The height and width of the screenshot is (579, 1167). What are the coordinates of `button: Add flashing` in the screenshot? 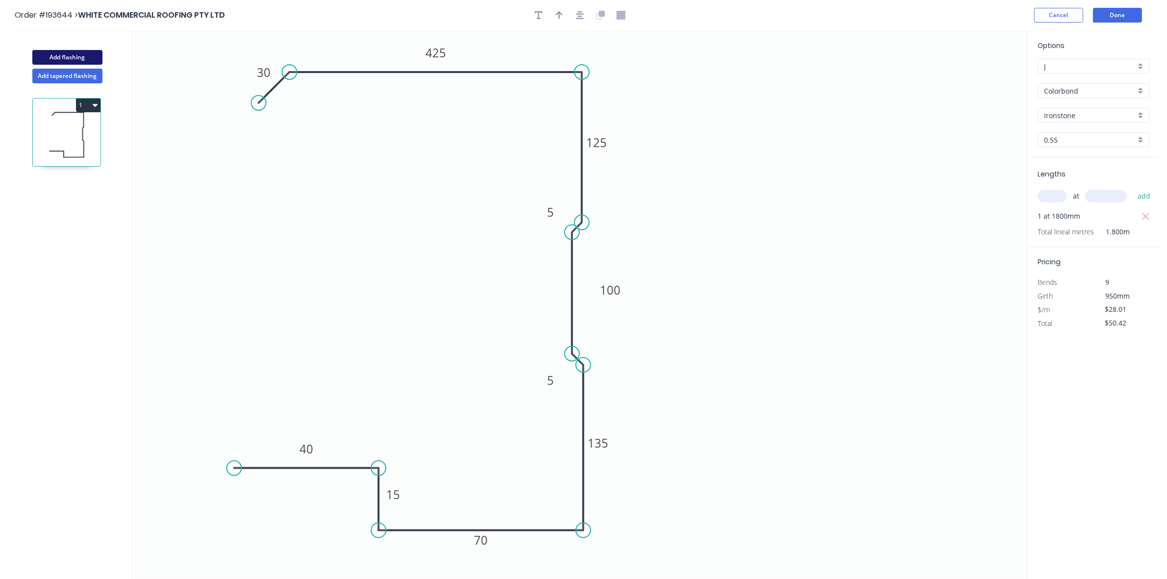 It's located at (67, 57).